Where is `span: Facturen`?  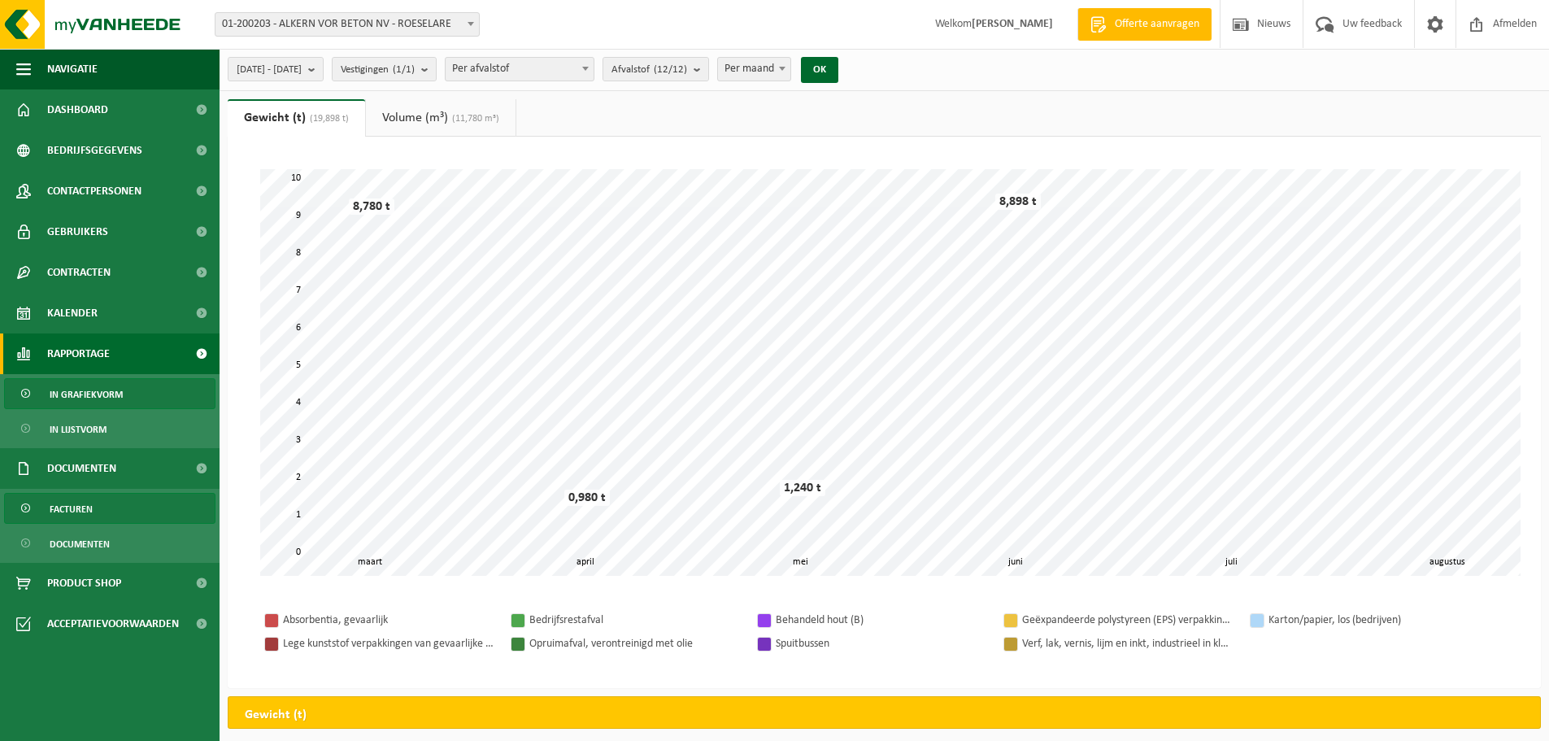
span: Facturen is located at coordinates (71, 509).